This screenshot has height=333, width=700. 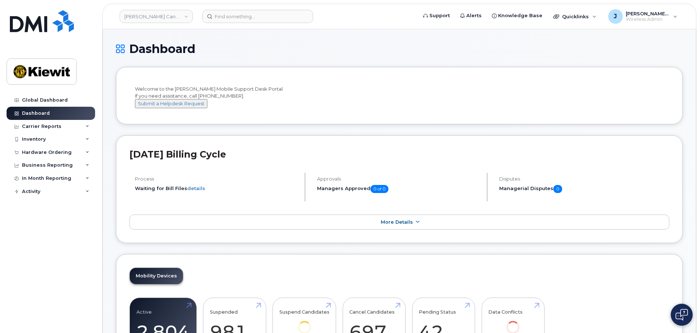 What do you see at coordinates (558, 189) in the screenshot?
I see `span: 0` at bounding box center [558, 189].